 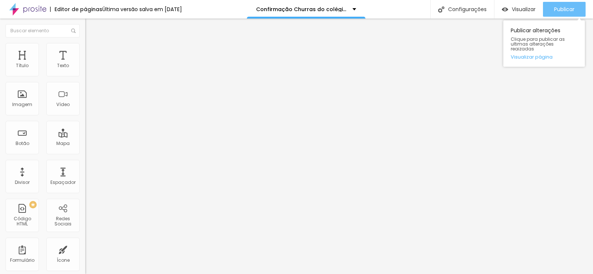 What do you see at coordinates (63, 105) in the screenshot?
I see `div: Vídeo` at bounding box center [63, 105].